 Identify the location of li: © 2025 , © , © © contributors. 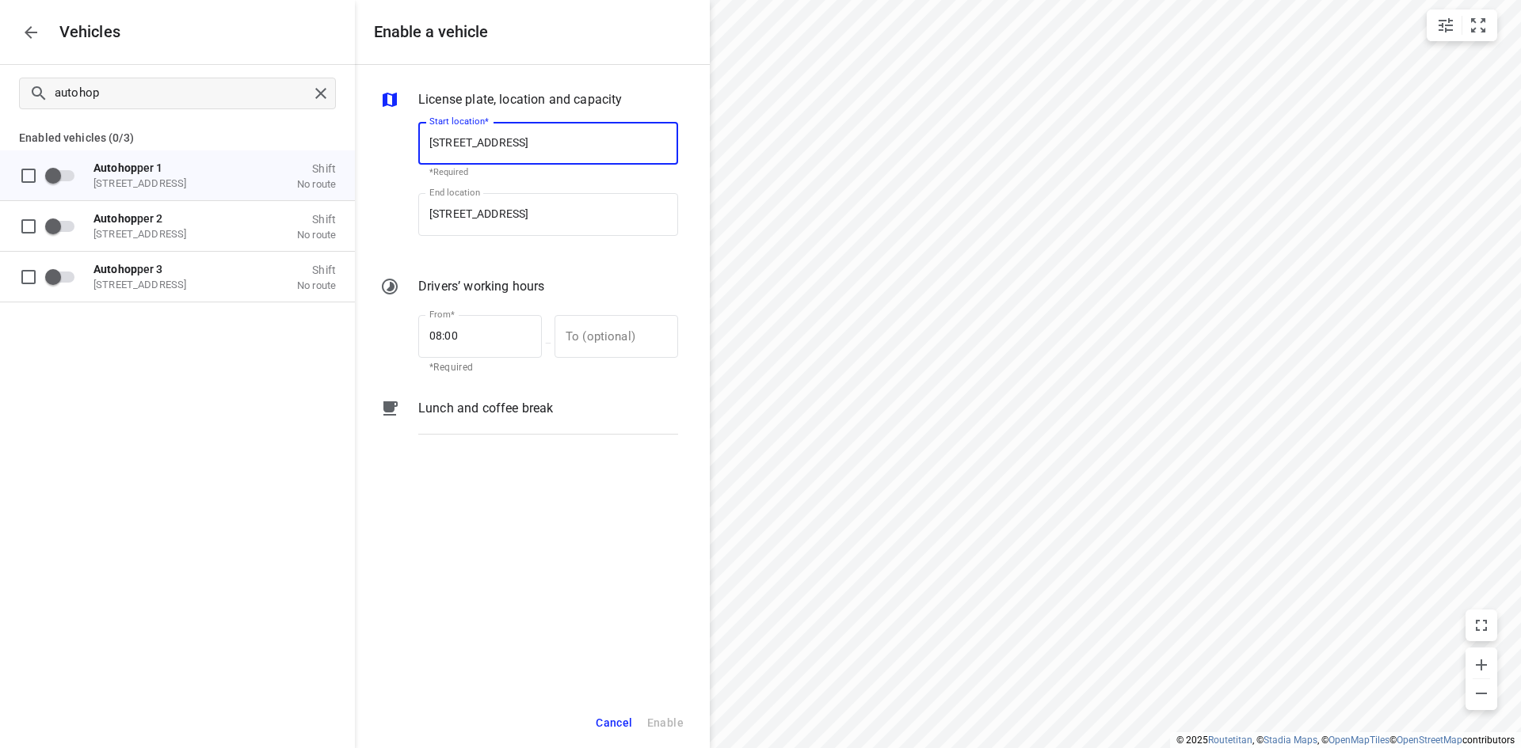
(1345, 740).